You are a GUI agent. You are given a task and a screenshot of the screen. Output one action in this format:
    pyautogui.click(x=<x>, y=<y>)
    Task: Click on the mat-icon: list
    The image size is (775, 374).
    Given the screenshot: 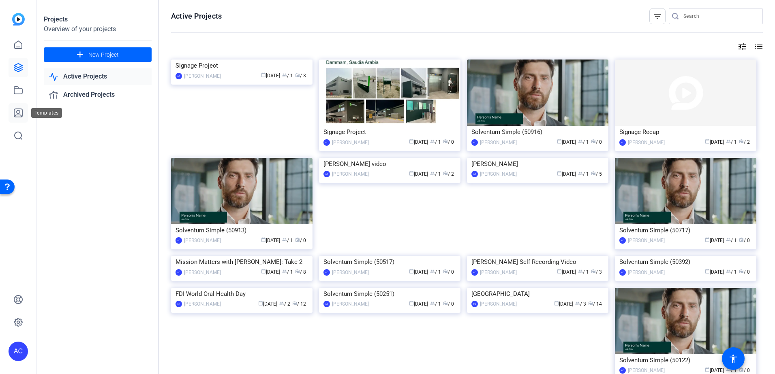 What is the action you would take?
    pyautogui.click(x=758, y=47)
    